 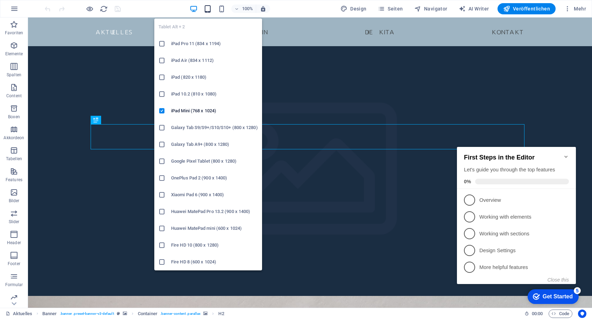 I want to click on li: Working with elements, so click(x=62, y=79).